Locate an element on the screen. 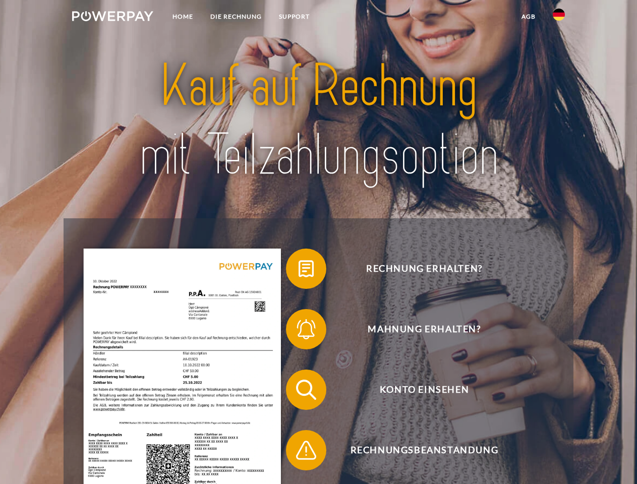 The width and height of the screenshot is (637, 484). a: Rechnung erhalten? is located at coordinates (417, 269).